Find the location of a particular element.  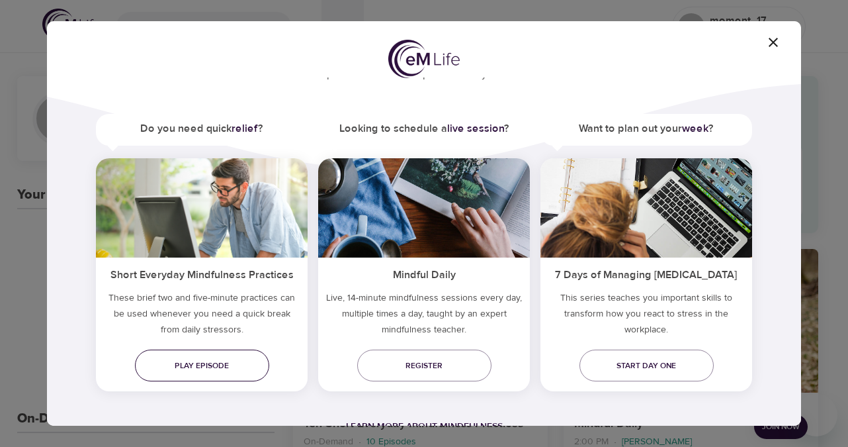

h5: Mindful Daily is located at coordinates (424, 273).